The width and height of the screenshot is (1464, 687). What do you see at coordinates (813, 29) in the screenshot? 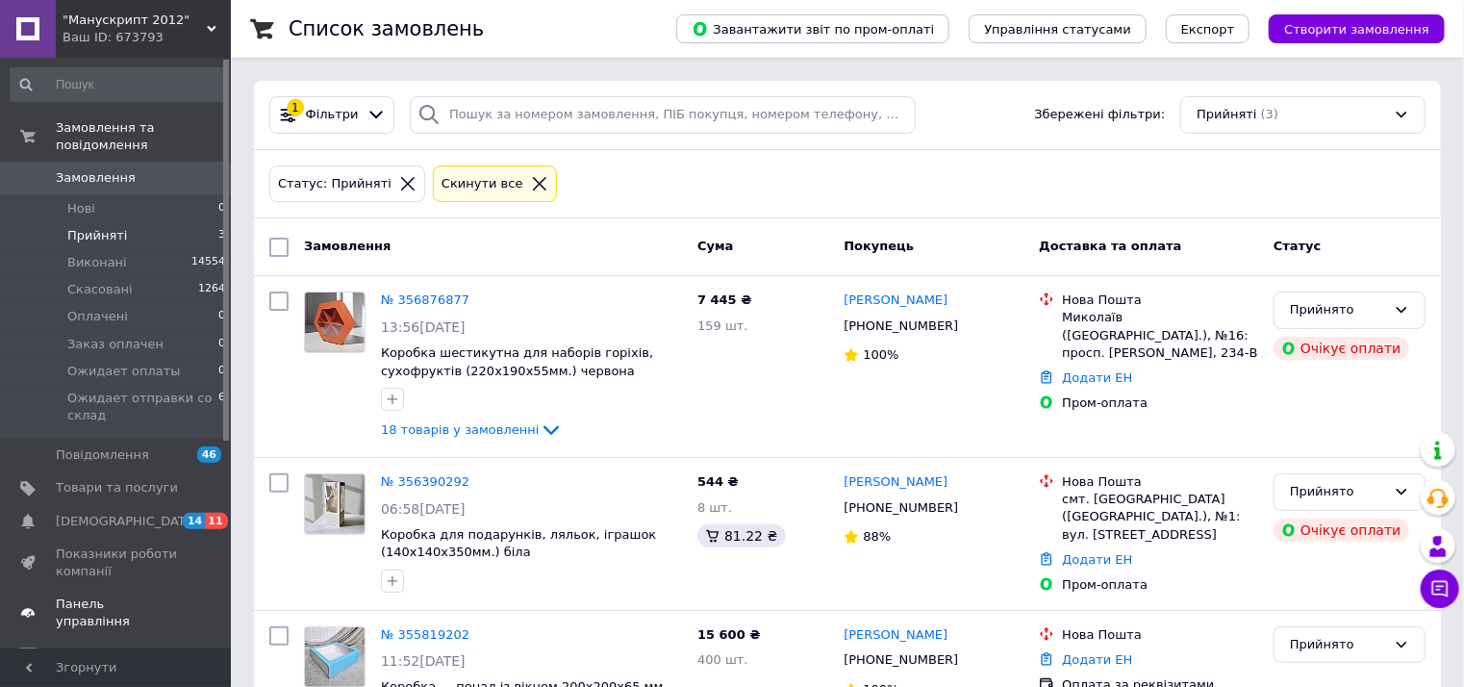
I see `button: Завантажити звіт по пром-оплаті` at bounding box center [813, 29].